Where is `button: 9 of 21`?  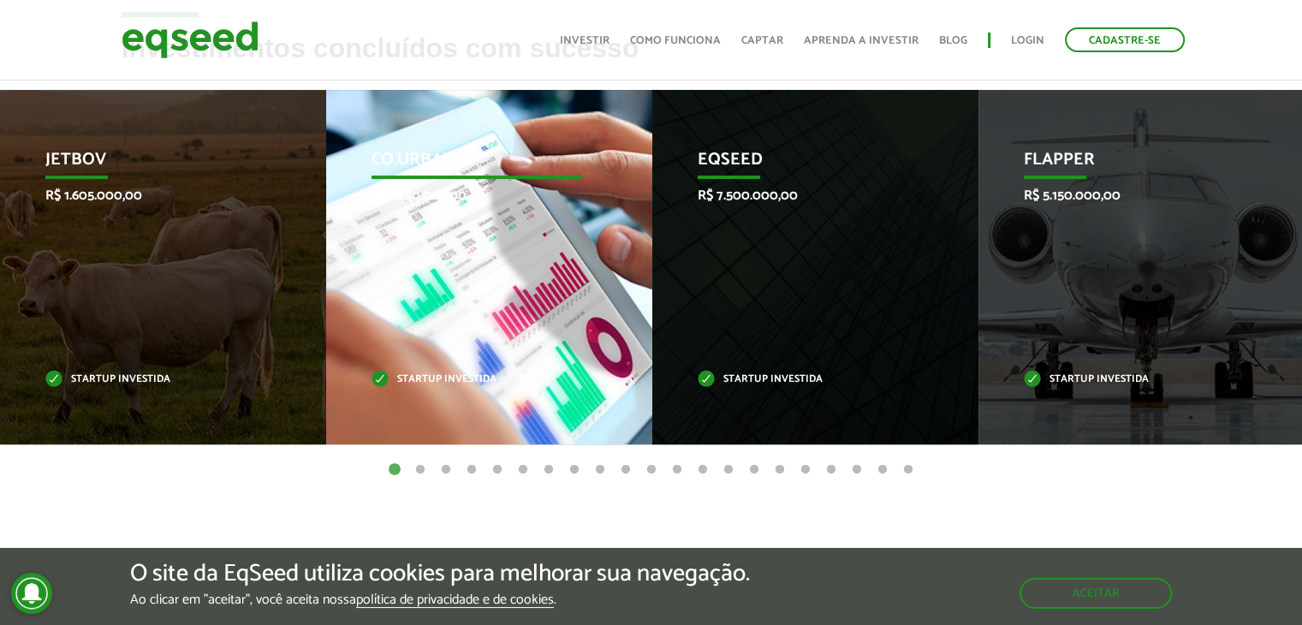
button: 9 of 21 is located at coordinates (600, 470).